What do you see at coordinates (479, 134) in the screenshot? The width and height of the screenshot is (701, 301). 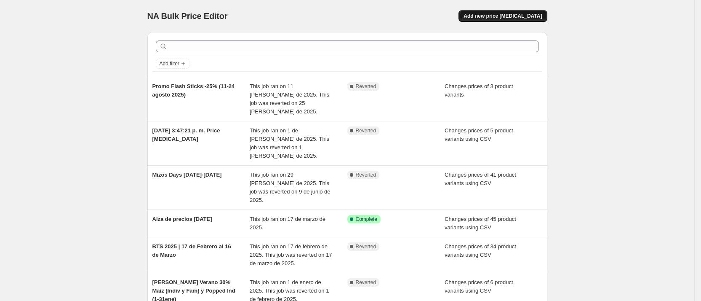 I see `span: Changes prices of 5 product variants using CSV` at bounding box center [479, 134].